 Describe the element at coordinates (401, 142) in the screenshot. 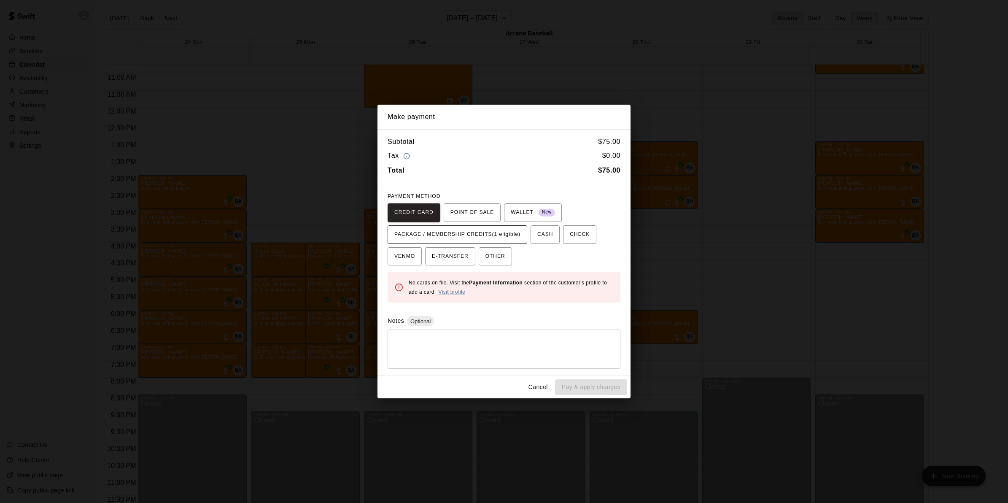

I see `h6: Subtotal` at that location.